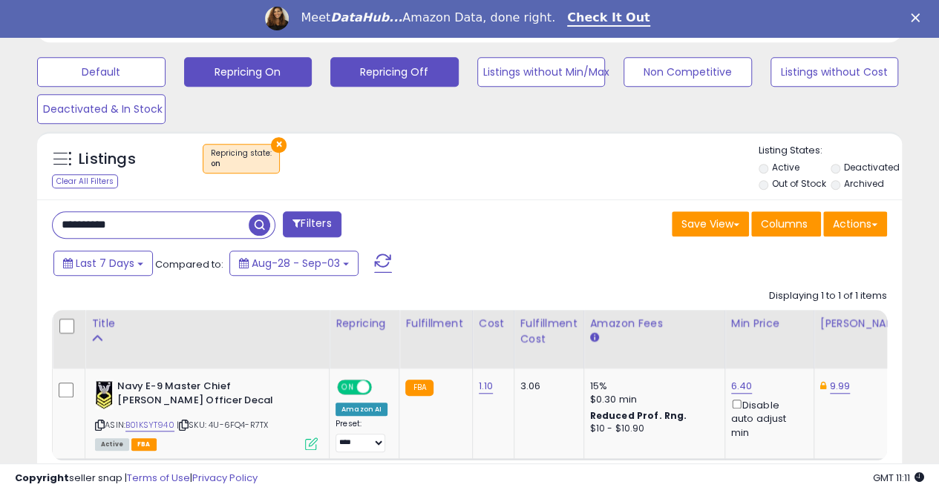 The width and height of the screenshot is (939, 493). What do you see at coordinates (840, 387) in the screenshot?
I see `a: 9.99` at bounding box center [840, 387].